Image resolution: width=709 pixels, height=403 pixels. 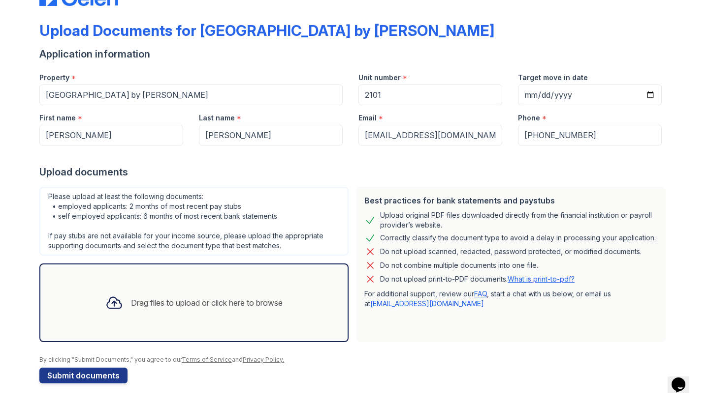 I want to click on button: Submit documents, so click(x=83, y=376).